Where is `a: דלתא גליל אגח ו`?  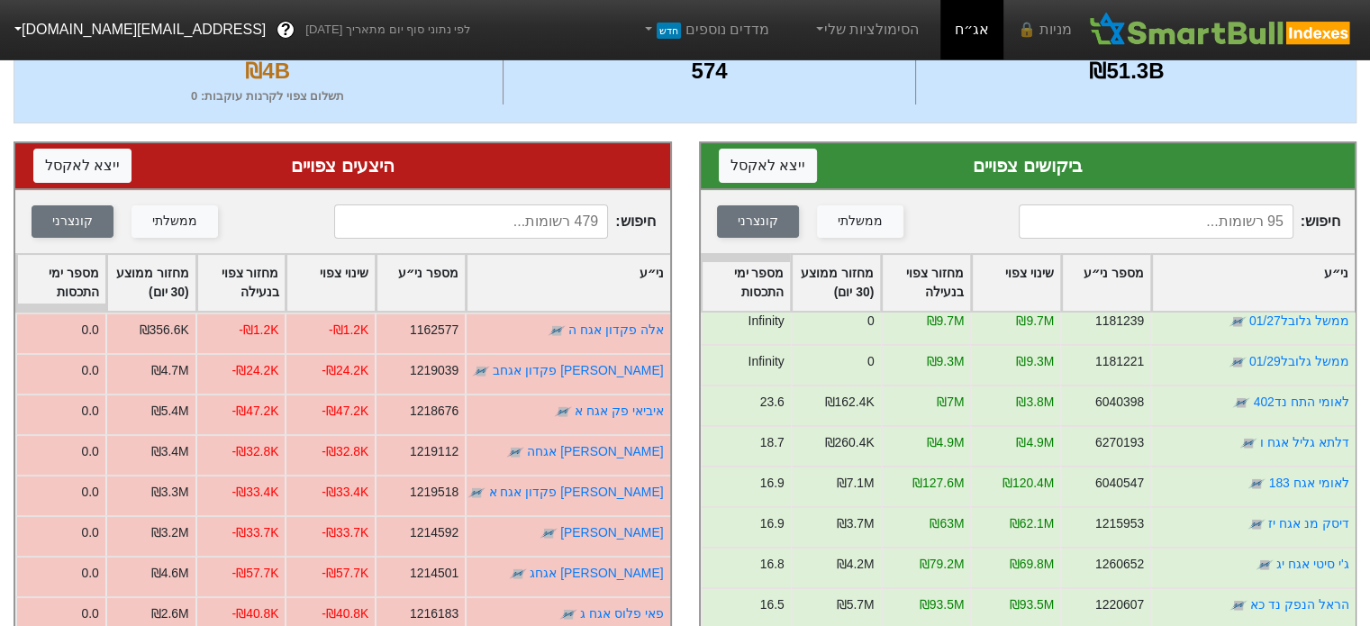 a: דלתא גליל אגח ו is located at coordinates (1303, 442).